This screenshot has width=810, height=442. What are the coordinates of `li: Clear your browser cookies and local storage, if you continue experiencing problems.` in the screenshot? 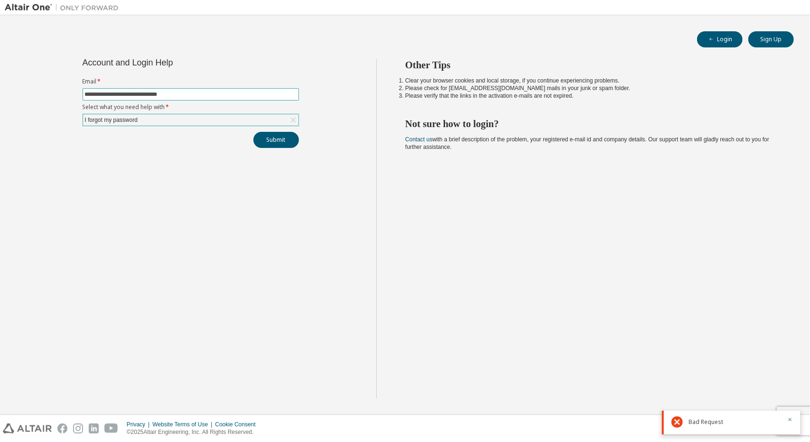 It's located at (591, 81).